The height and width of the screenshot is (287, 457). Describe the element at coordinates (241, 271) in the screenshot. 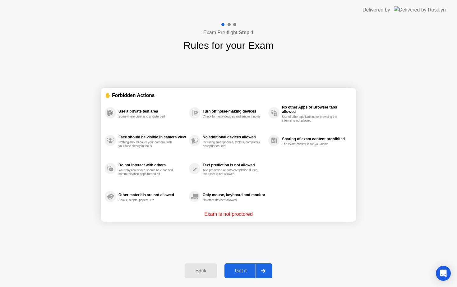

I see `div: Got it` at that location.